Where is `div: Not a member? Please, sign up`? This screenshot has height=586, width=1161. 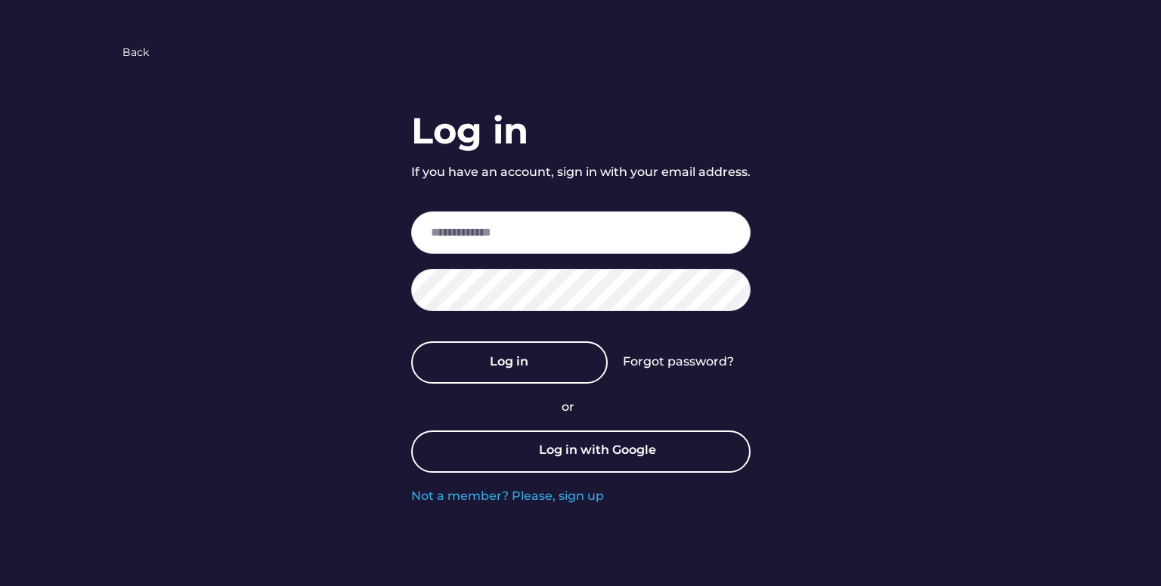
div: Not a member? Please, sign up is located at coordinates (507, 497).